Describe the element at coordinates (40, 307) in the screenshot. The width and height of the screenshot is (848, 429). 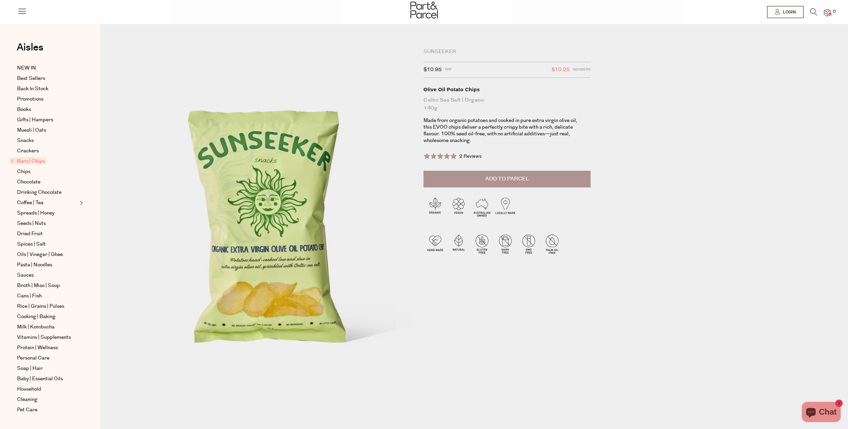
I see `span: Rice | Grains | Pulses` at that location.